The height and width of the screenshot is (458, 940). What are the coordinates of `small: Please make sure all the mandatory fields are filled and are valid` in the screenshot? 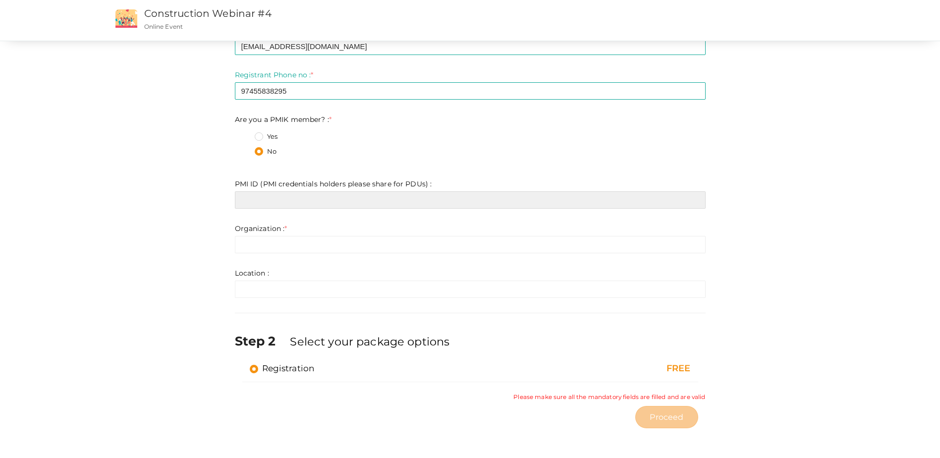 It's located at (609, 396).